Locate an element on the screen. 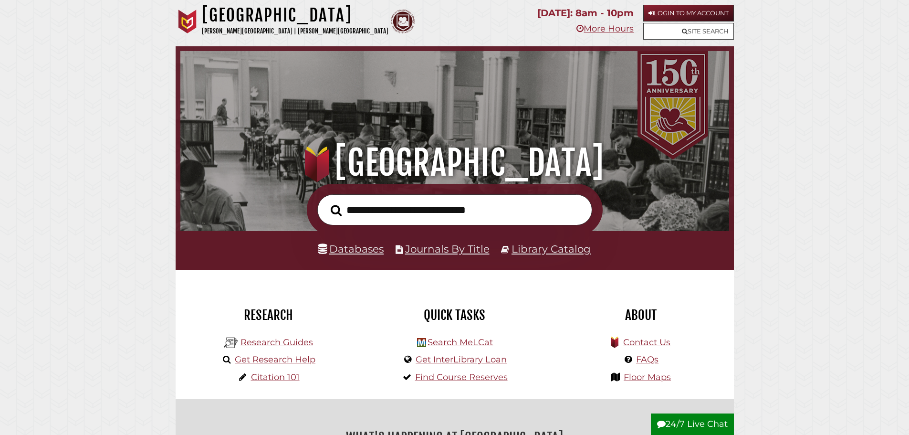  a: Library Catalog is located at coordinates (551, 249).